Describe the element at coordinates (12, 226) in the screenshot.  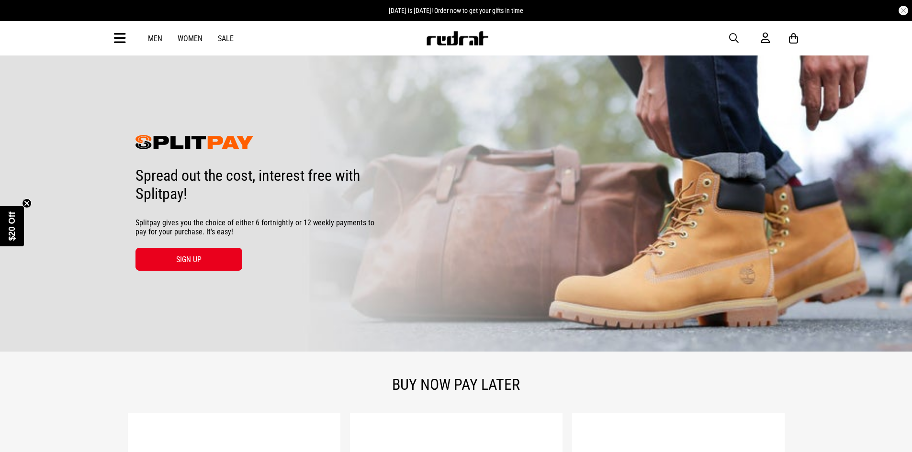
I see `span: $20 Off` at that location.